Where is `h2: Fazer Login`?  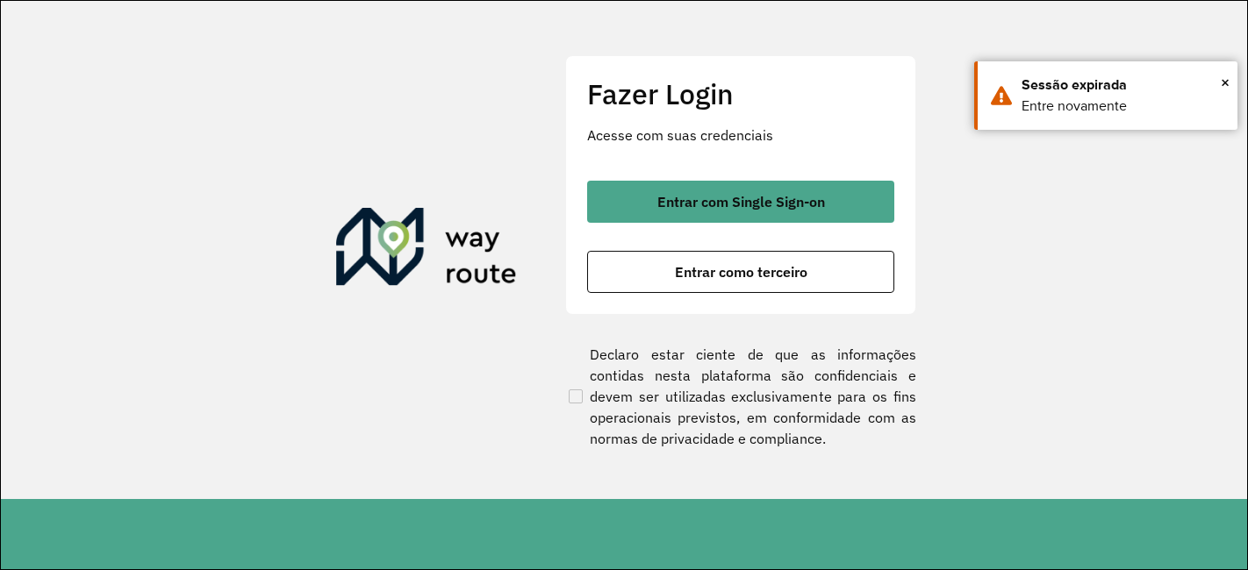
h2: Fazer Login is located at coordinates (741, 94).